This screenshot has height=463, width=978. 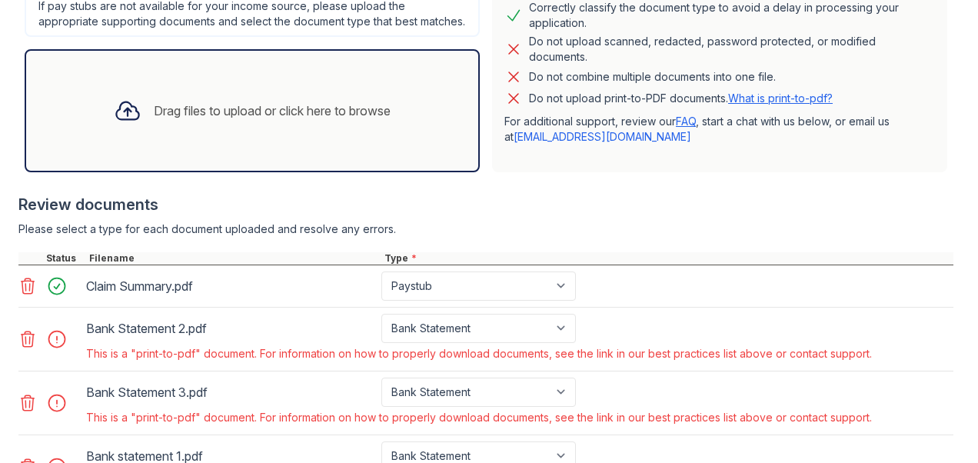 What do you see at coordinates (486, 204) in the screenshot?
I see `div: Review documents` at bounding box center [486, 204].